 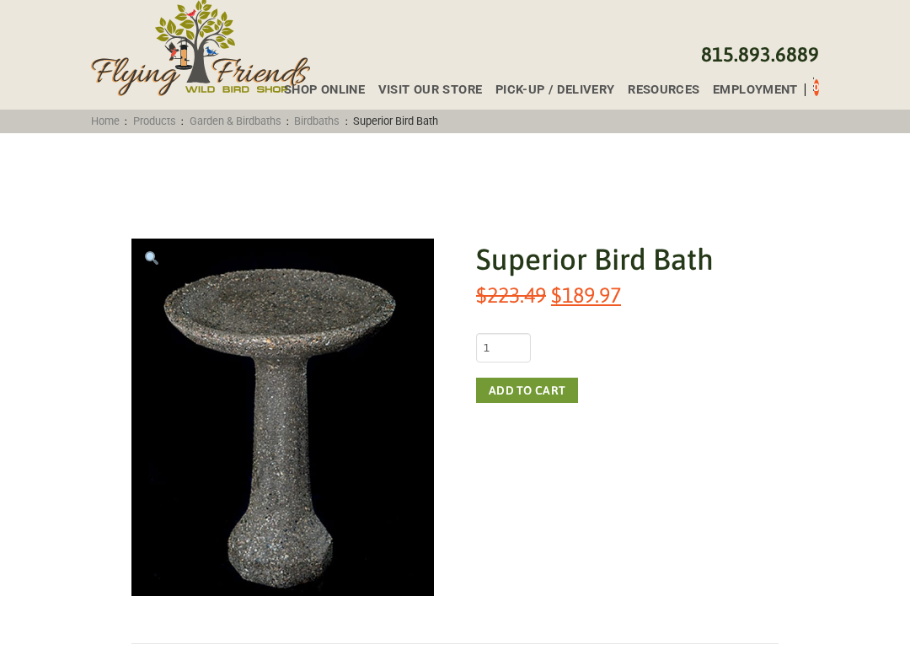 I want to click on a: Home, so click(x=105, y=121).